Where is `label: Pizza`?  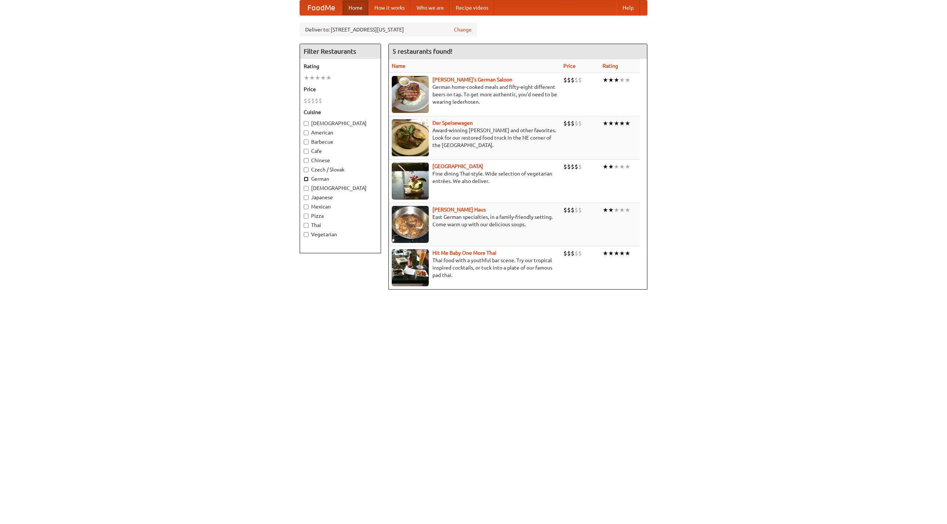 label: Pizza is located at coordinates (340, 216).